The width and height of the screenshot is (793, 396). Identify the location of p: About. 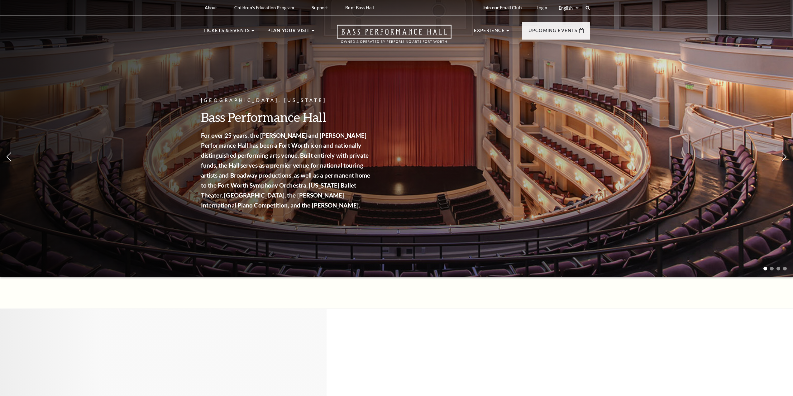
(211, 7).